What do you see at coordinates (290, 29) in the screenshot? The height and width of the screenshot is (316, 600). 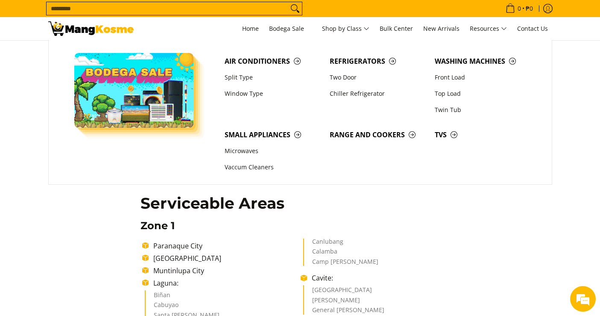 I see `span: Bodega Sale` at bounding box center [290, 29].